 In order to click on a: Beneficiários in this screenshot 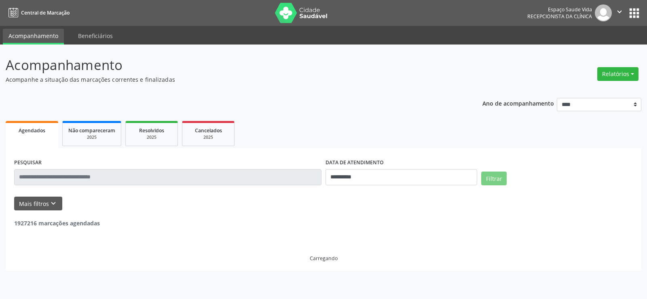, I will do `click(95, 36)`.